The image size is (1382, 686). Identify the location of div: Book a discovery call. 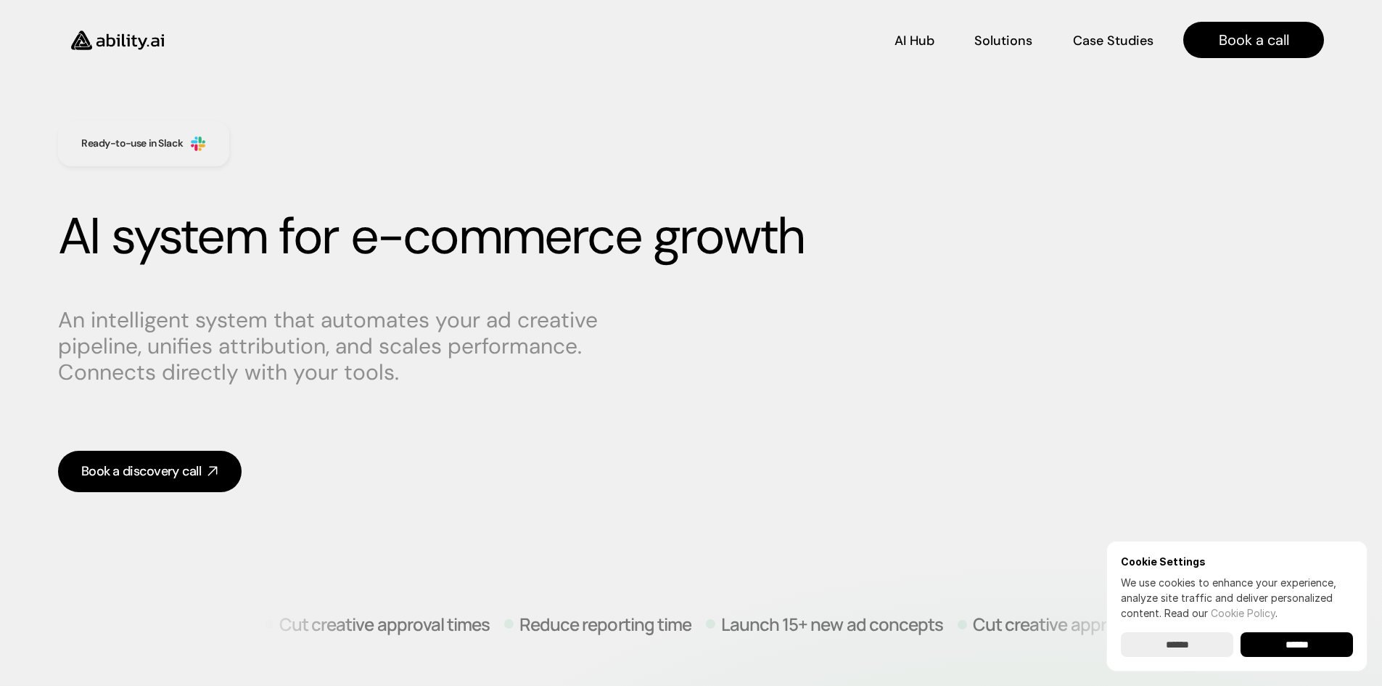
(141, 471).